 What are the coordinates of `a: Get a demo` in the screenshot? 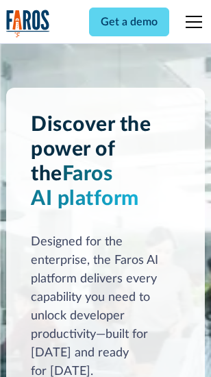 It's located at (129, 22).